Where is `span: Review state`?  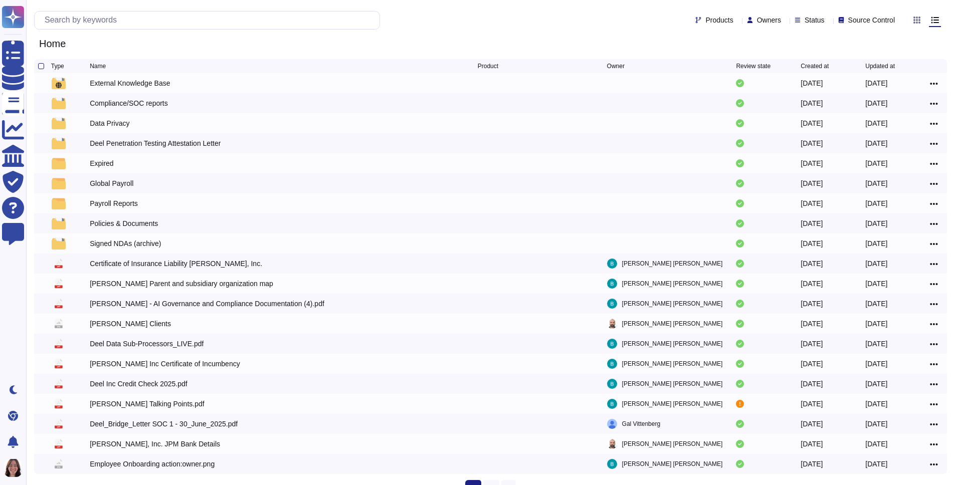
span: Review state is located at coordinates (753, 66).